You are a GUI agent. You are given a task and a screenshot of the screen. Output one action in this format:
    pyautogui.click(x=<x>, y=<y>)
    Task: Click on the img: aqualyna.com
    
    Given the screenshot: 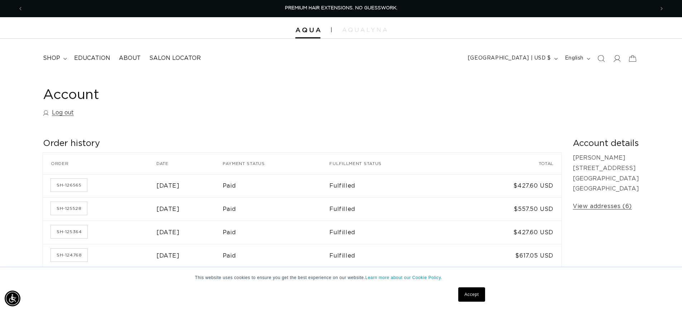 What is the action you would take?
    pyautogui.click(x=365, y=30)
    